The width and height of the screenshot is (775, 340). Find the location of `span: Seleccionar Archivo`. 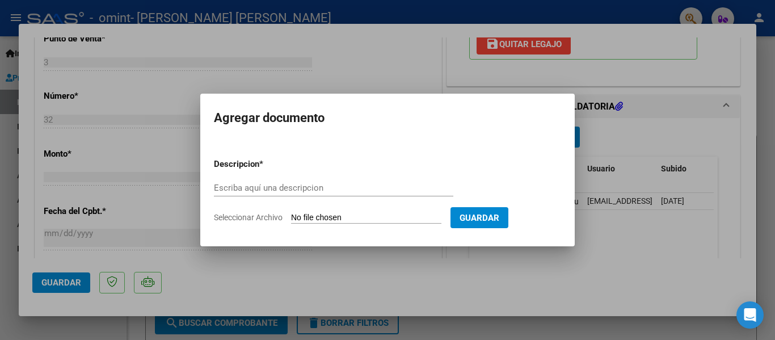

span: Seleccionar Archivo is located at coordinates (248, 217).